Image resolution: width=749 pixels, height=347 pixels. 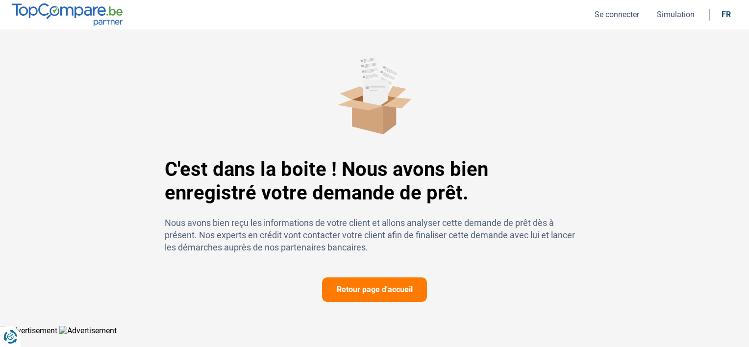 What do you see at coordinates (676, 14) in the screenshot?
I see `button: Simulation` at bounding box center [676, 14].